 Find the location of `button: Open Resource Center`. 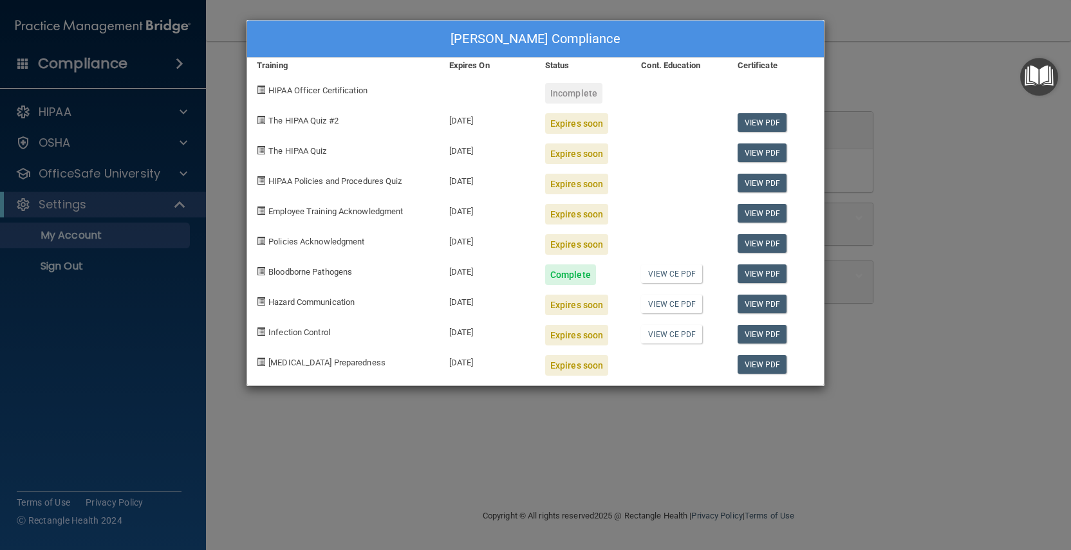

button: Open Resource Center is located at coordinates (1039, 77).